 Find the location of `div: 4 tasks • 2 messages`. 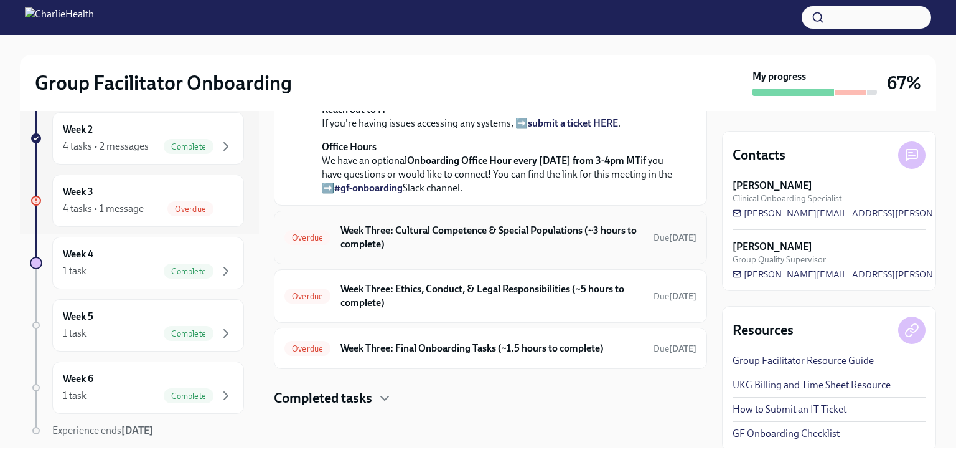

div: 4 tasks • 2 messages is located at coordinates (106, 146).